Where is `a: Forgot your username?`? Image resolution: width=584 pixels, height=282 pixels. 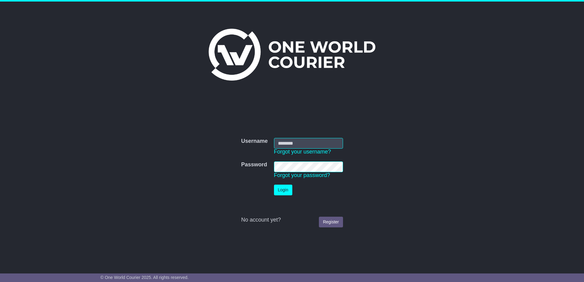
a: Forgot your username? is located at coordinates (302, 152).